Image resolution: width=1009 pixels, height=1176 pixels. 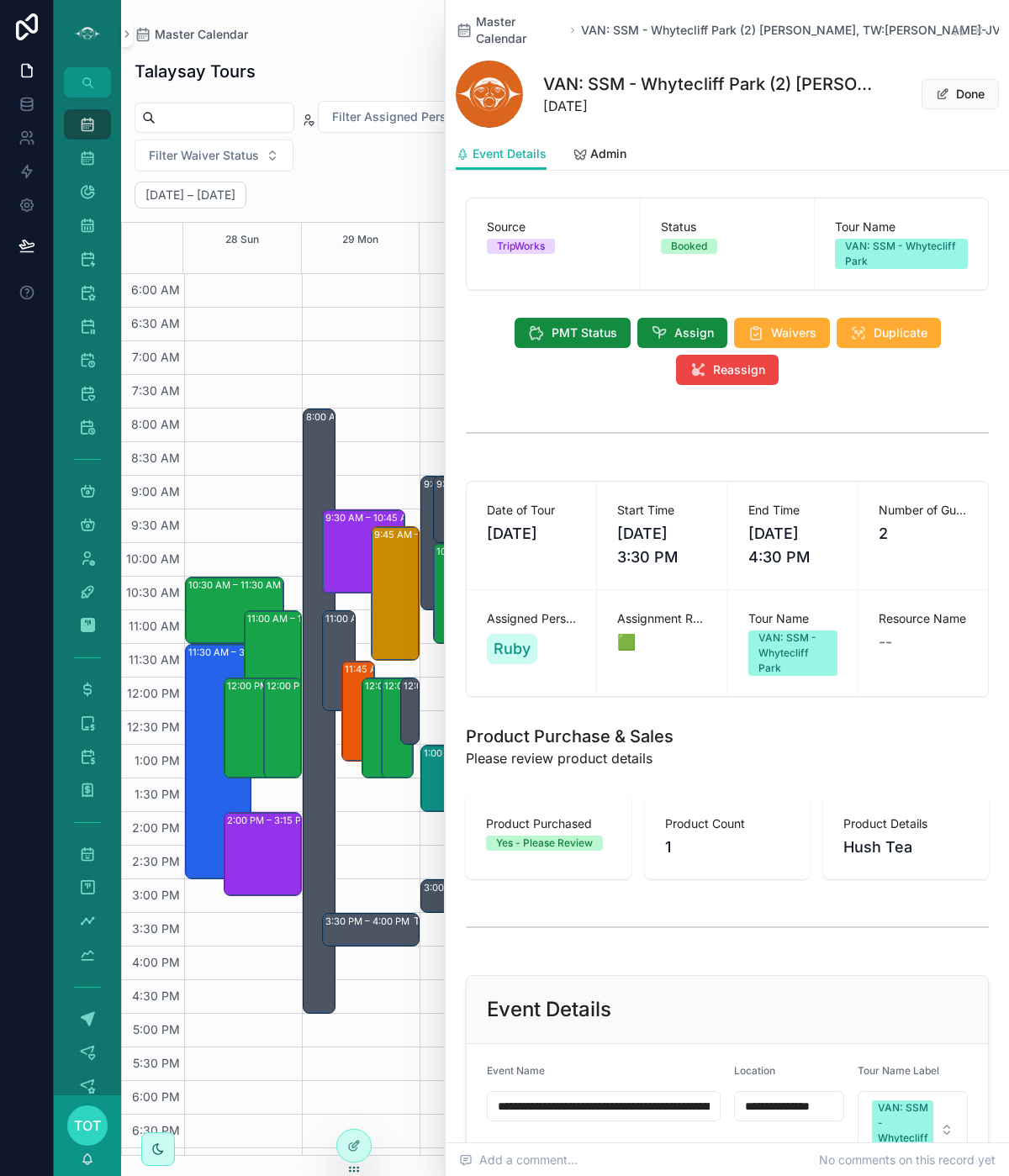 What do you see at coordinates (155, 390) in the screenshot?
I see `span: 7:30 AM` at bounding box center [155, 390].